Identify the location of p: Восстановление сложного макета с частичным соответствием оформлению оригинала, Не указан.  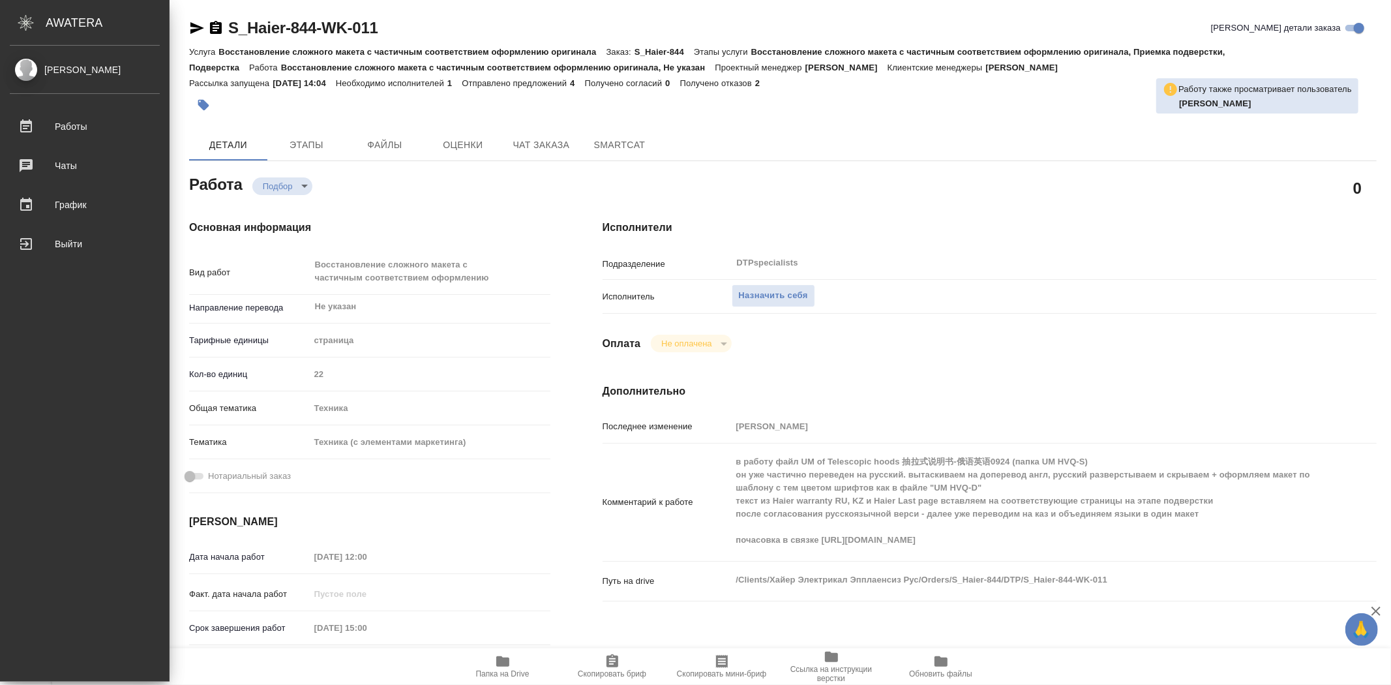
(498, 67).